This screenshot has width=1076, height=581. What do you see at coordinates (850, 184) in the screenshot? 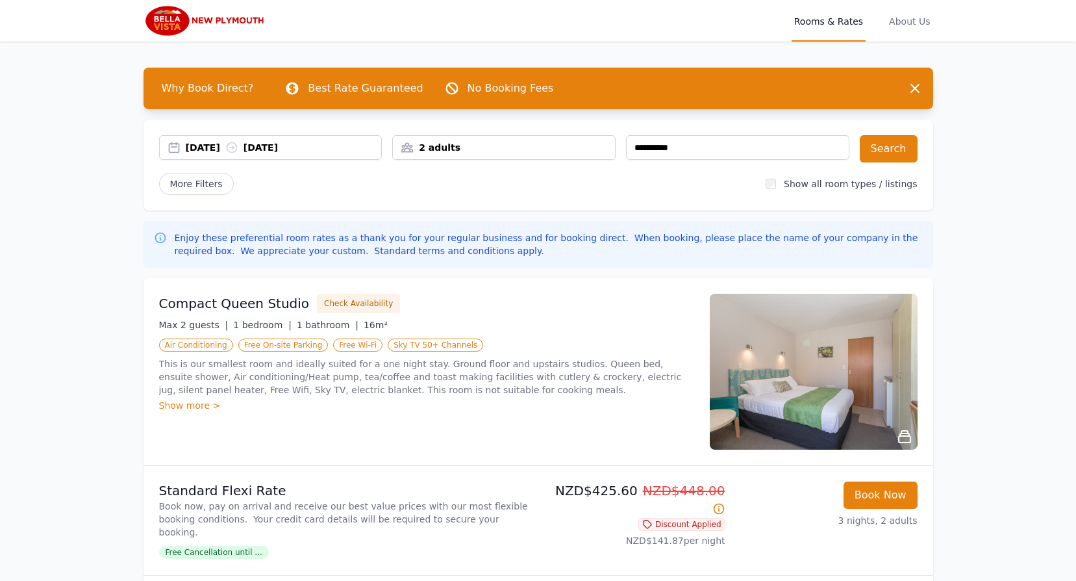
I see `label: Show all room types / listings` at bounding box center [850, 184].